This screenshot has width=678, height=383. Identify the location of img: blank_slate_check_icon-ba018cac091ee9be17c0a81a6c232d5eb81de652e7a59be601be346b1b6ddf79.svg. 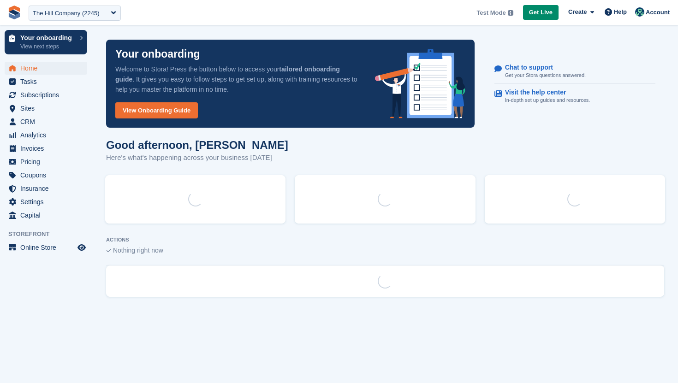
(108, 251).